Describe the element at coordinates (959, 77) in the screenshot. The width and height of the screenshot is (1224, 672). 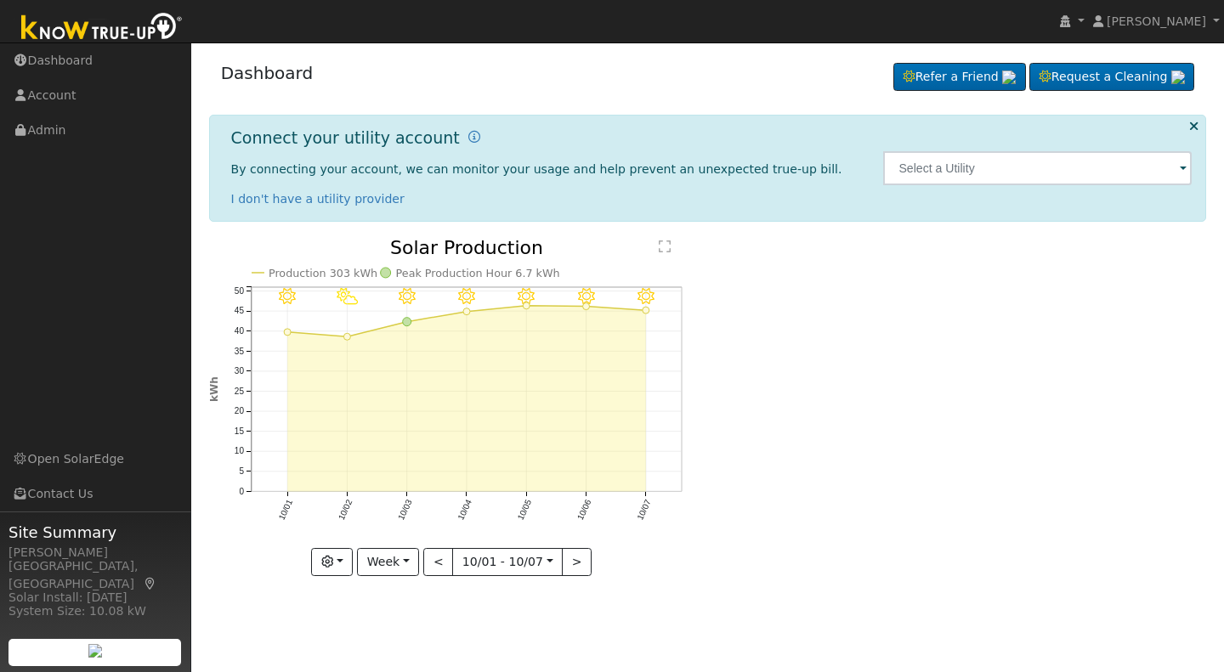
I see `a: Refer a Friend` at that location.